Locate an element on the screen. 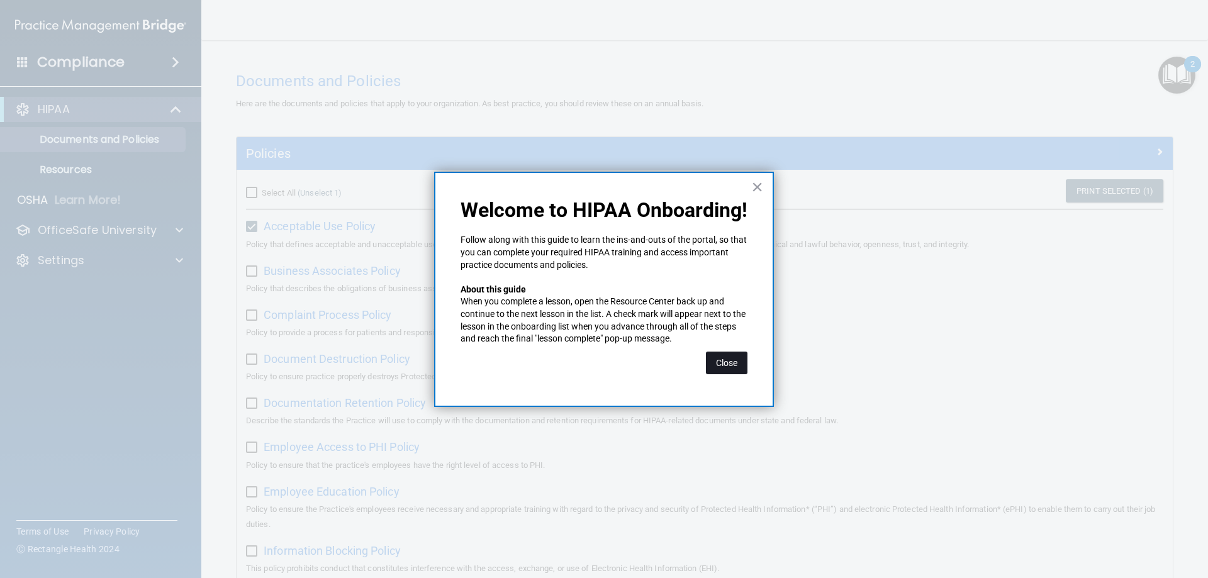 Image resolution: width=1208 pixels, height=578 pixels. p: Follow along with this guide to learn the ins-and-outs of the portal, so that you can complete yo... is located at coordinates (604, 252).